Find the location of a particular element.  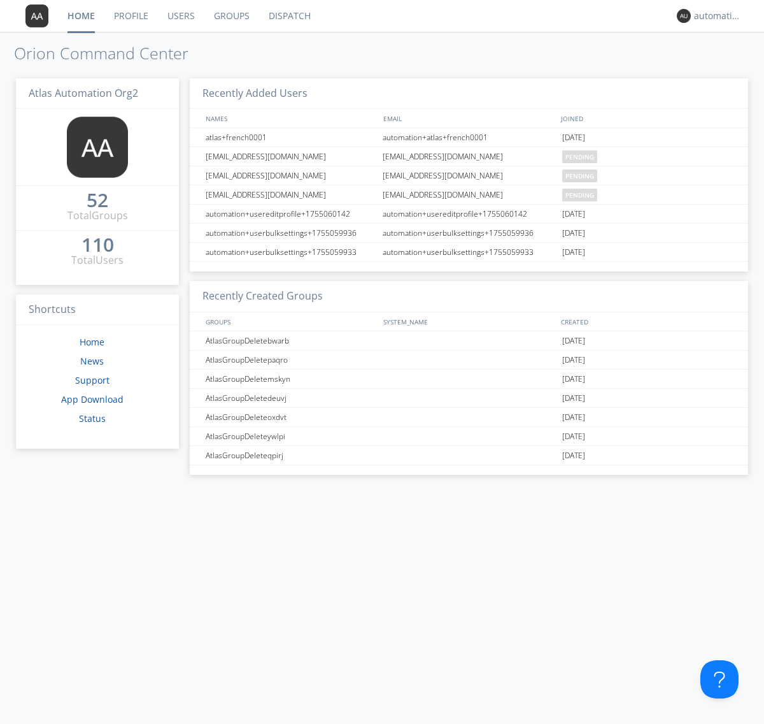

a: Status is located at coordinates (92, 418).